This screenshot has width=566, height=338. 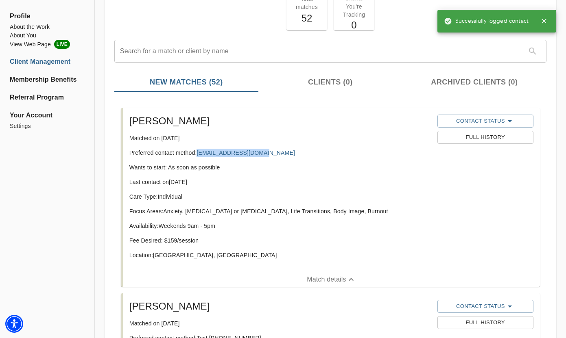 What do you see at coordinates (330, 82) in the screenshot?
I see `span: Clients (0)` at bounding box center [330, 82].